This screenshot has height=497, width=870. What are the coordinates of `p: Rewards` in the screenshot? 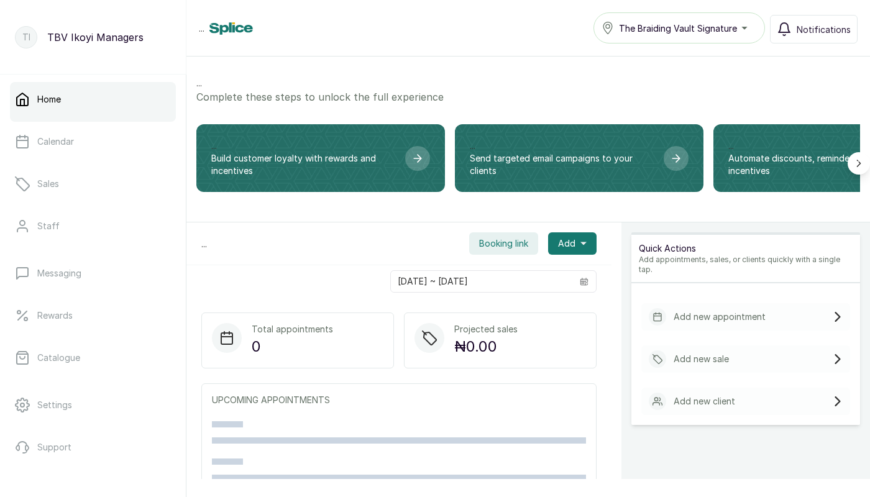 It's located at (55, 316).